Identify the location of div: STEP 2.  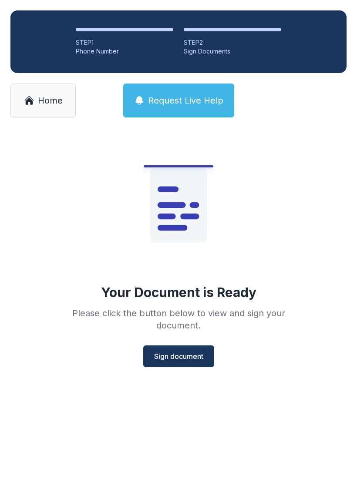
(232, 43).